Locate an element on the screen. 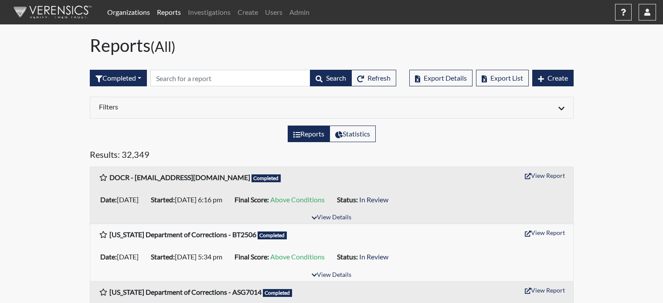  button: Refresh is located at coordinates (373, 78).